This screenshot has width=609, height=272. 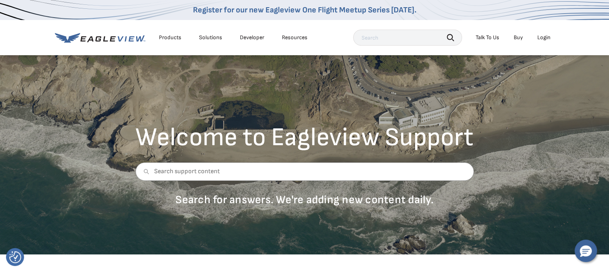 I want to click on img: Revisit consent button, so click(x=15, y=258).